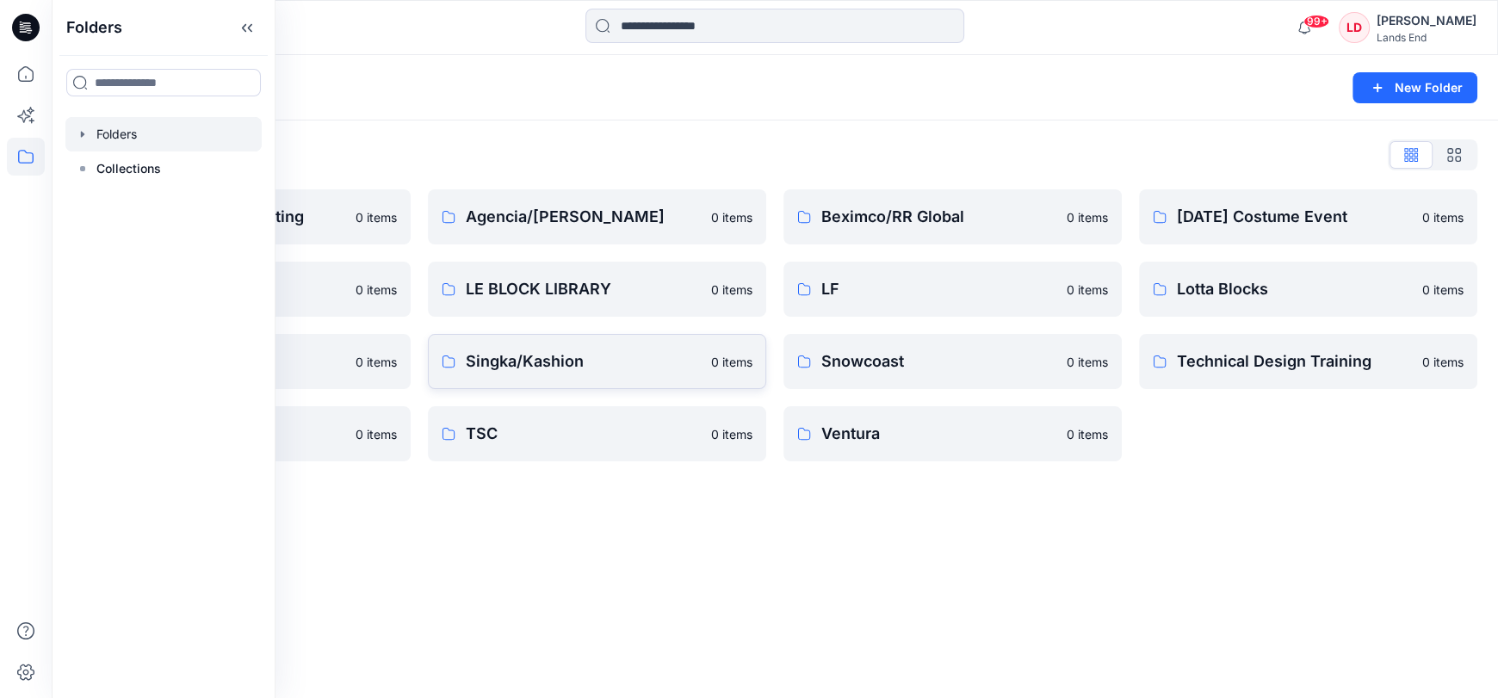  What do you see at coordinates (1307, 289) in the screenshot?
I see `a: Lotta Blocks0 items` at bounding box center [1307, 289].